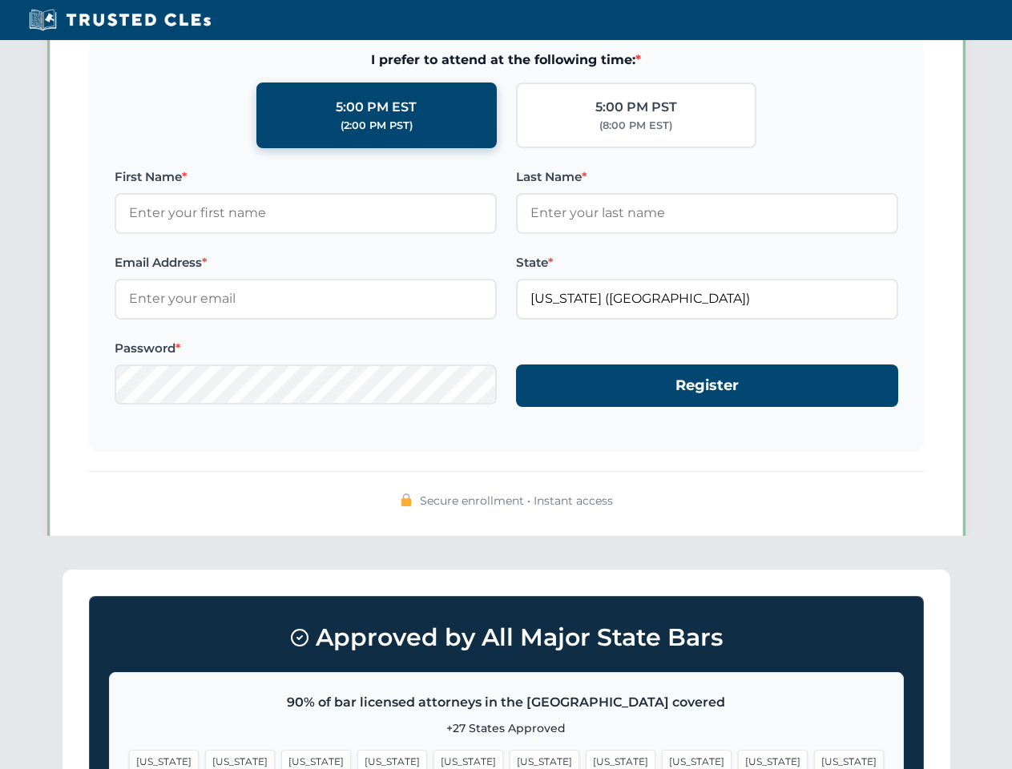 This screenshot has height=769, width=1012. What do you see at coordinates (706, 299) in the screenshot?
I see `input: Florida (FL)` at bounding box center [706, 299].